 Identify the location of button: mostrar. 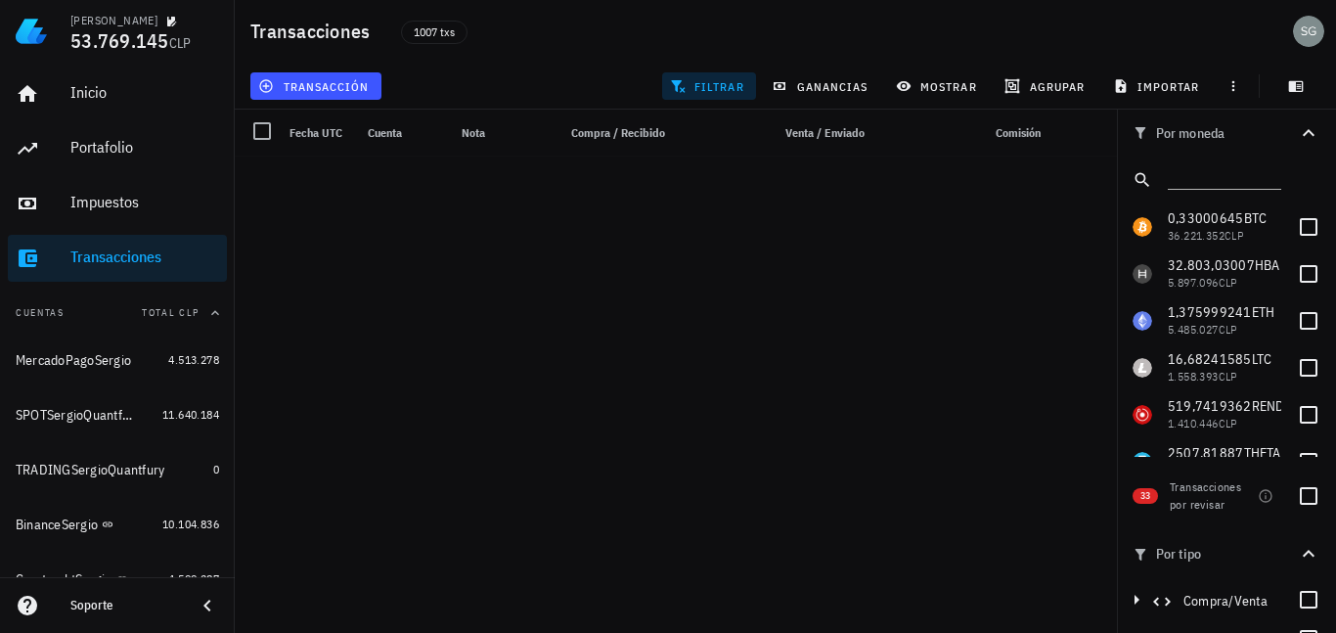
(938, 86).